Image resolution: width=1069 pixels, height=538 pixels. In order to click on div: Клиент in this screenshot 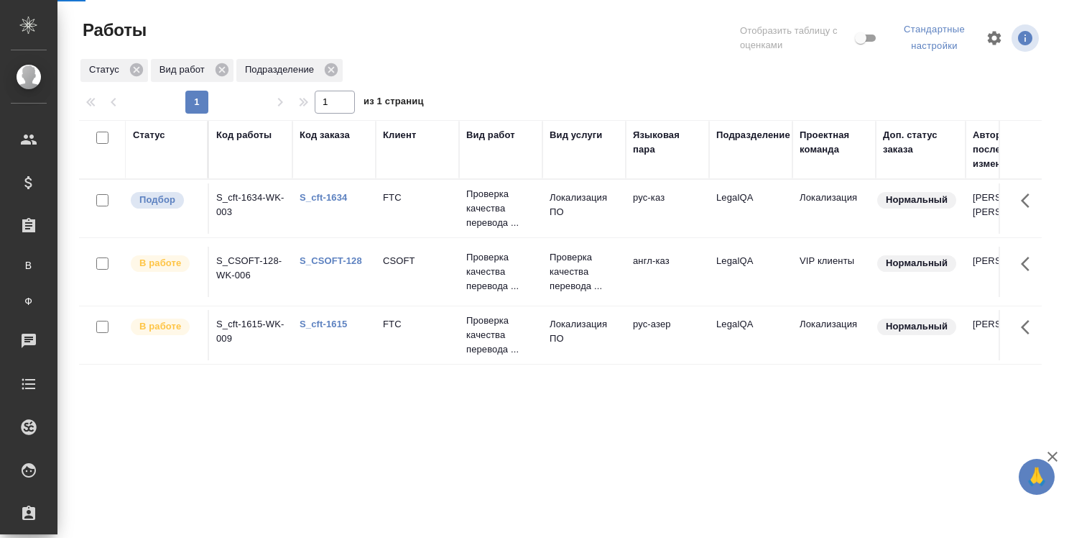, I will do `click(400, 135)`.